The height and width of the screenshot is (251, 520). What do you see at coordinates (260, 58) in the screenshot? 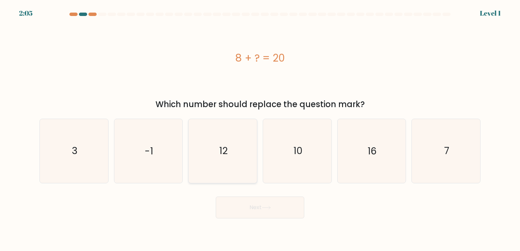
I see `div: 8 + ? = 20` at bounding box center [260, 58].